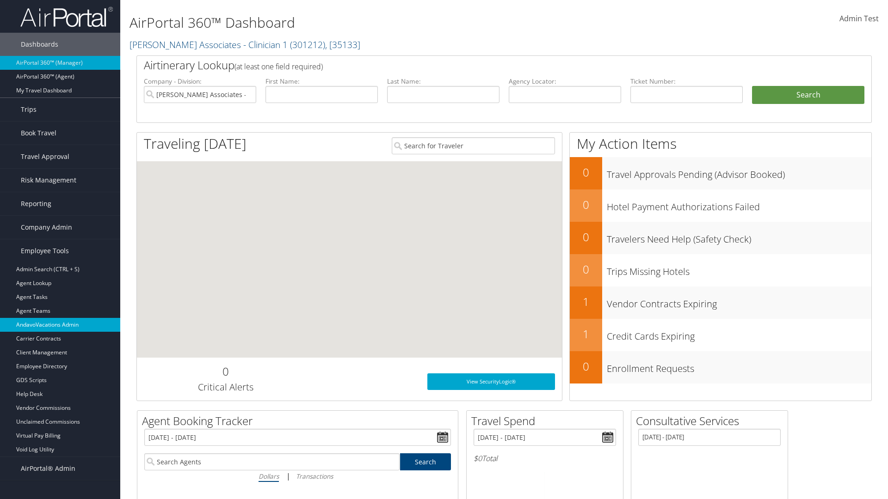  What do you see at coordinates (307, 44) in the screenshot?
I see `span: ( 301212 )` at bounding box center [307, 44].